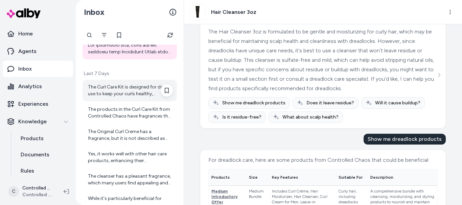 The width and height of the screenshot is (462, 205). Describe the element at coordinates (258, 178) in the screenshot. I see `th: Size` at that location.